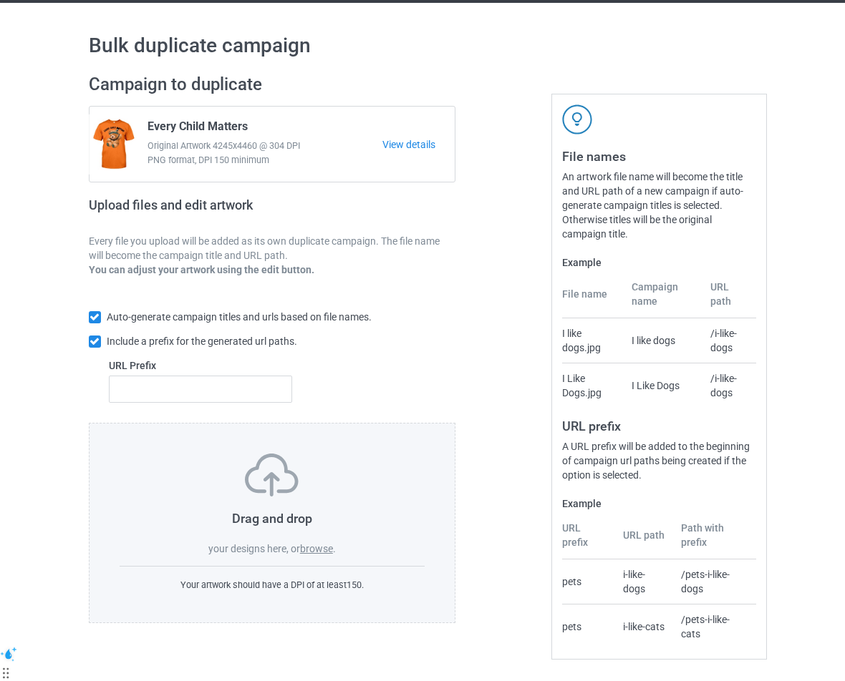 The width and height of the screenshot is (845, 681). I want to click on span: Include a prefix for the generated url paths., so click(202, 341).